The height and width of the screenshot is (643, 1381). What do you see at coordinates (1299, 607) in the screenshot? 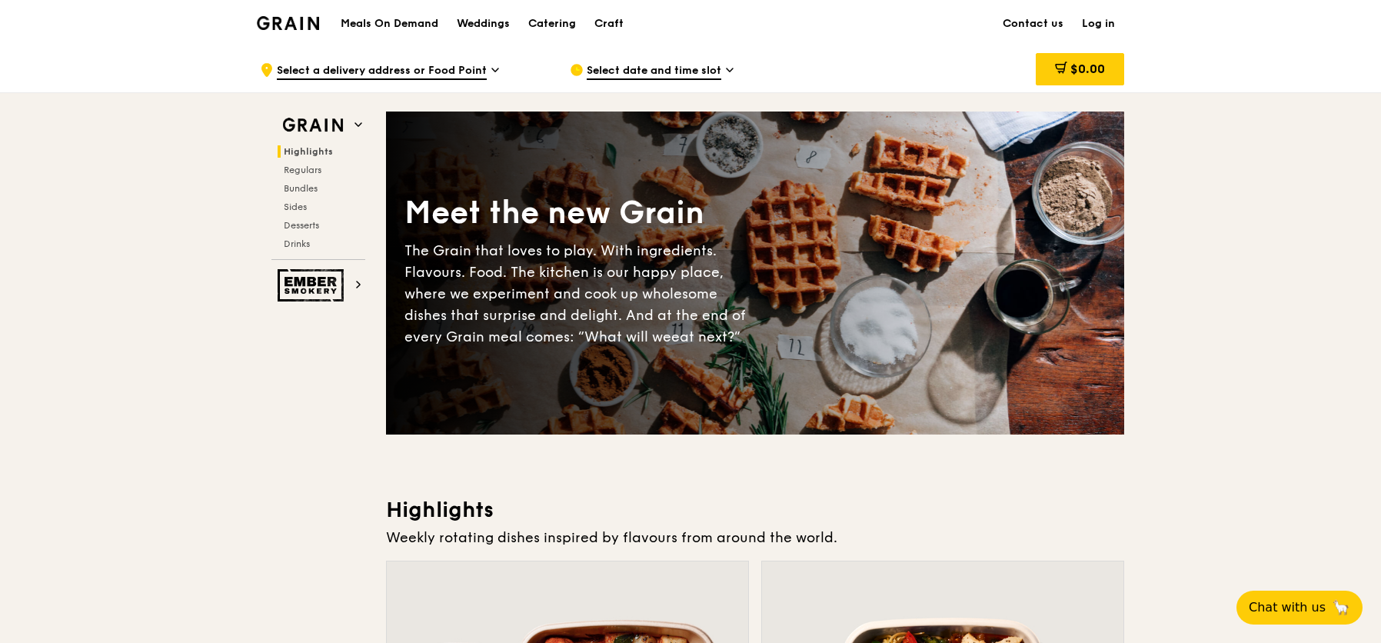
I see `button: Chat with us🦙` at bounding box center [1299, 607].